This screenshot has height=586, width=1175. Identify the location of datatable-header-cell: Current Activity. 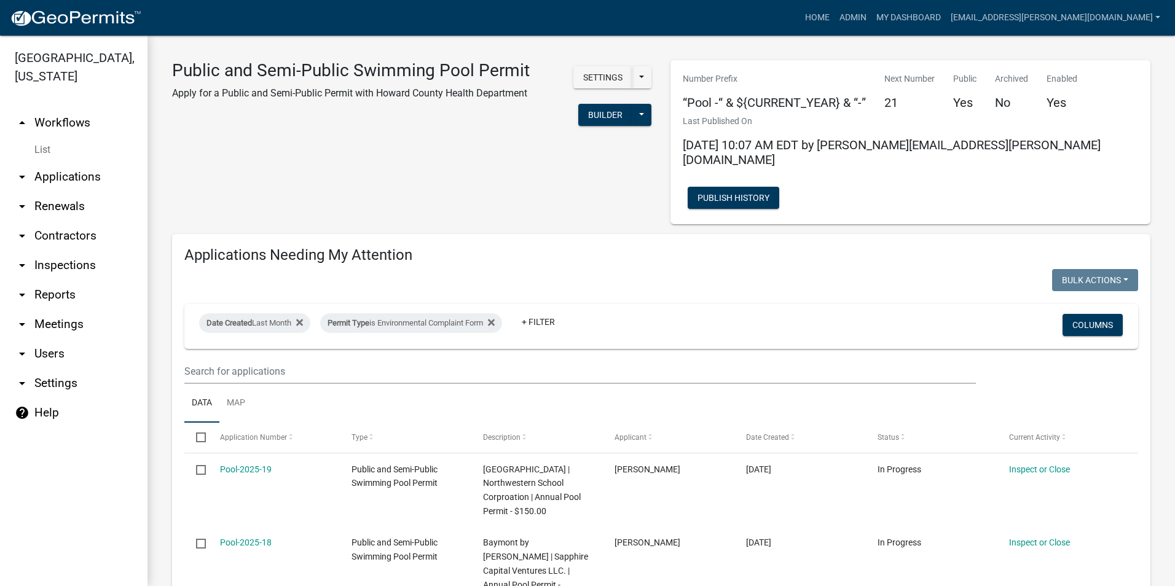
(1063, 438).